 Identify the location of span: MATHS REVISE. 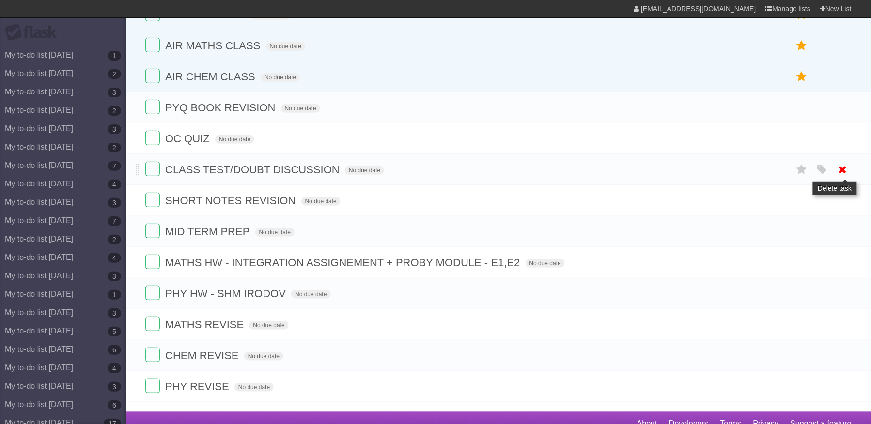
(205, 324).